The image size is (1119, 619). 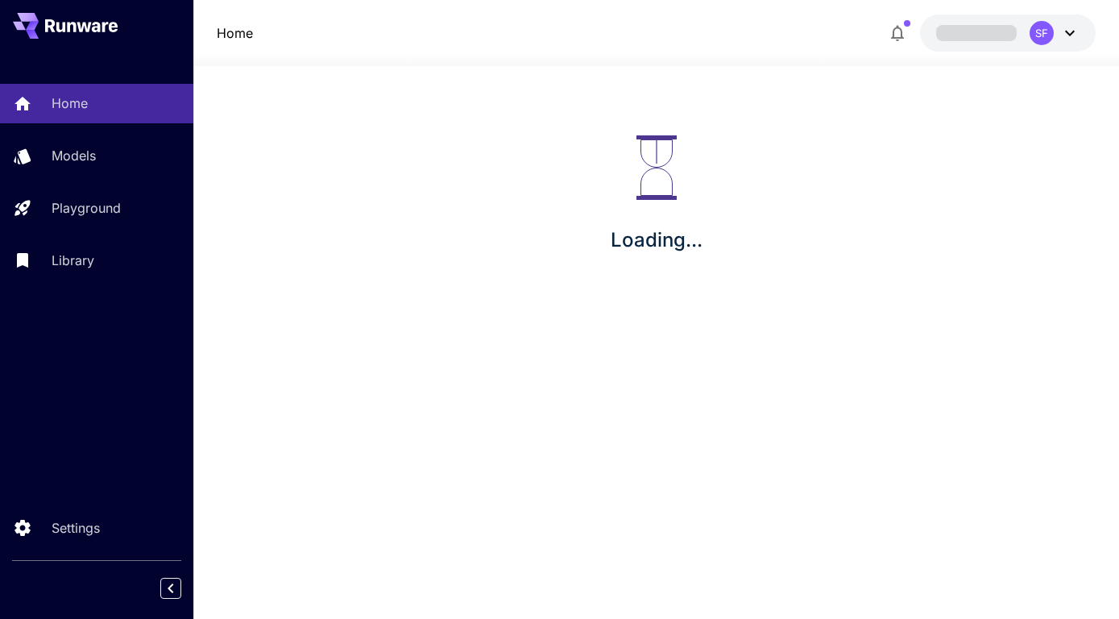 What do you see at coordinates (73, 155) in the screenshot?
I see `p: Models` at bounding box center [73, 155].